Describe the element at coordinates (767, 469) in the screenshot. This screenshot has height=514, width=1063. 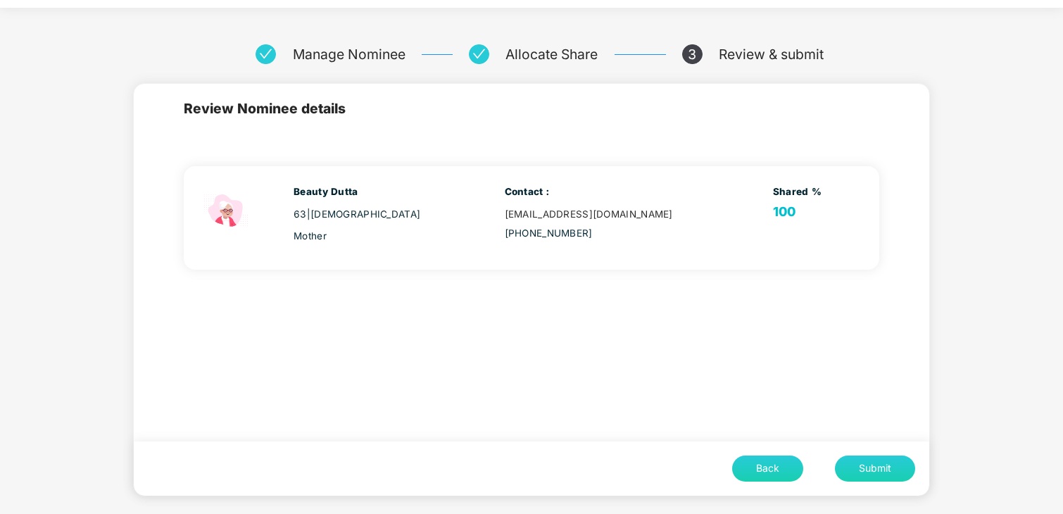
I see `button: Back` at that location.